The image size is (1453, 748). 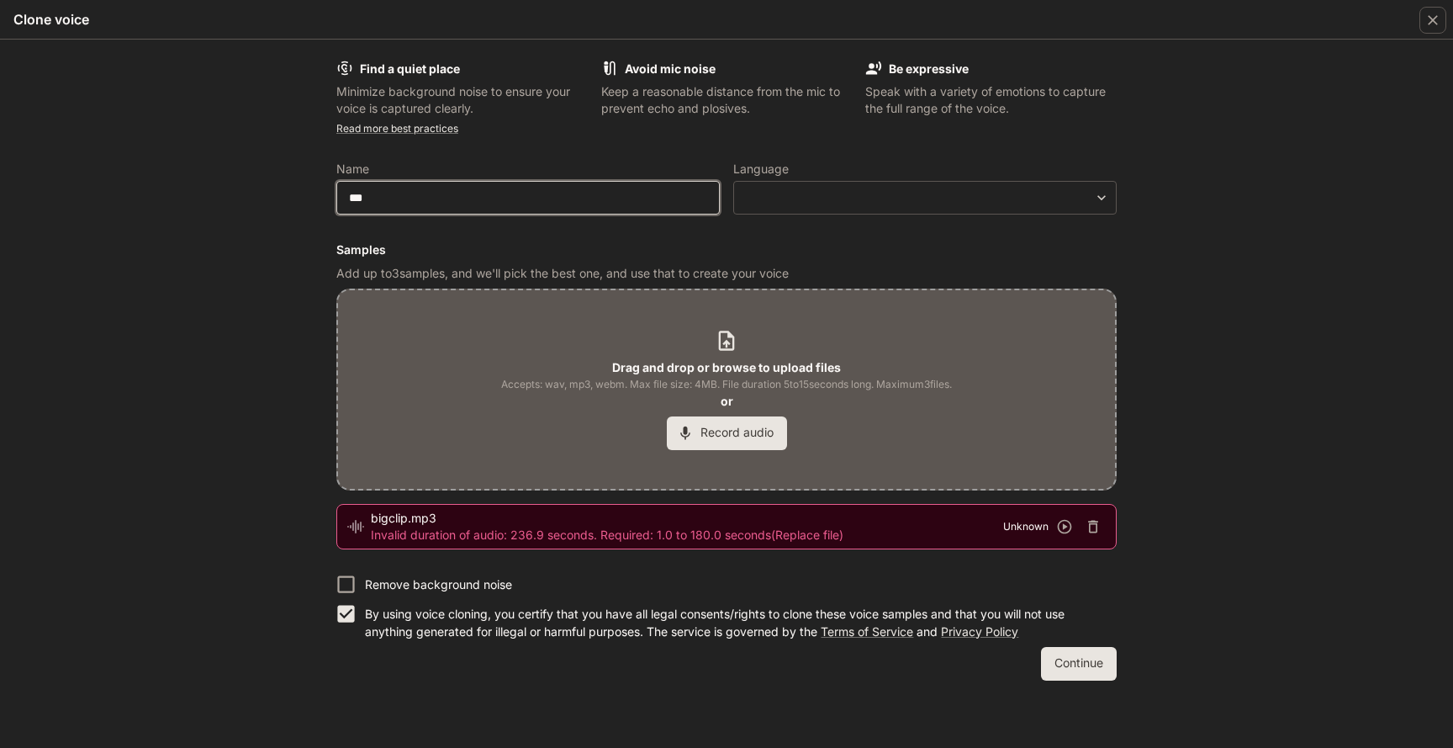 What do you see at coordinates (980, 631) in the screenshot?
I see `a: Privacy Policy` at bounding box center [980, 631].